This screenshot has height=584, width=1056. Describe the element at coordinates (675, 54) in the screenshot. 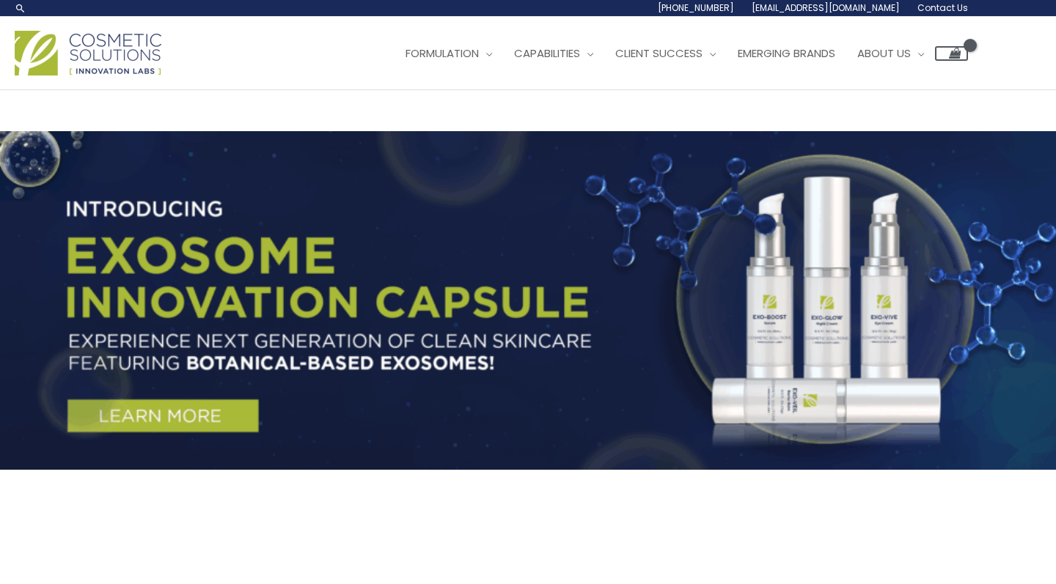

I see `nav: Site Navigation` at that location.